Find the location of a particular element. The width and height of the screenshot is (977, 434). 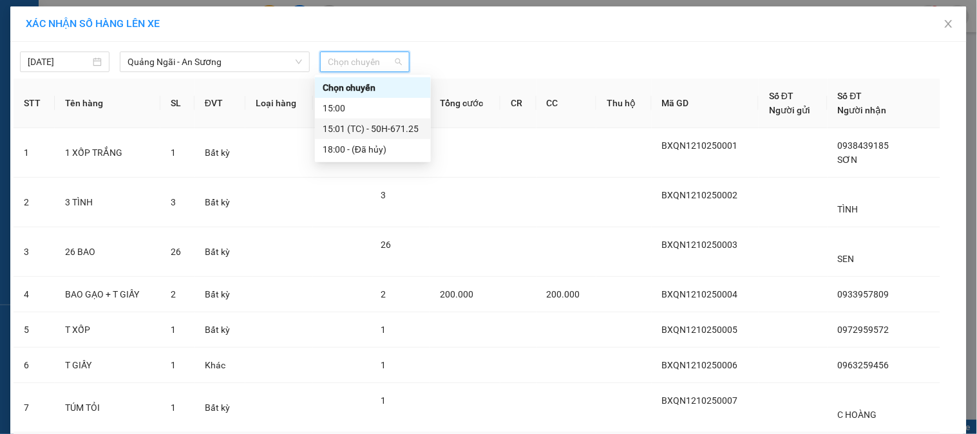

th: STT is located at coordinates (34, 103).